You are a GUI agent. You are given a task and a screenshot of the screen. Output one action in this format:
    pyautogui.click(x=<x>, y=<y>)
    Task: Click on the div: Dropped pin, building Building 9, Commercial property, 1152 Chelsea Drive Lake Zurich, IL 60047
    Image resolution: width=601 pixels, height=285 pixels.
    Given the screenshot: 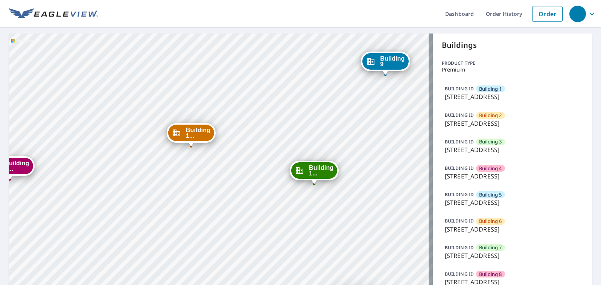 What is the action you would take?
    pyautogui.click(x=385, y=63)
    